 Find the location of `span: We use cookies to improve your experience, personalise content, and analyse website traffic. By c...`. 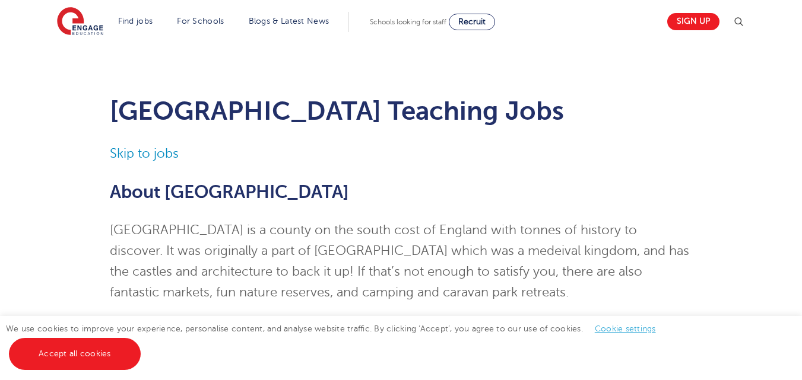

span: We use cookies to improve your experience, personalise content, and analyse website traffic. By c... is located at coordinates (336, 341).